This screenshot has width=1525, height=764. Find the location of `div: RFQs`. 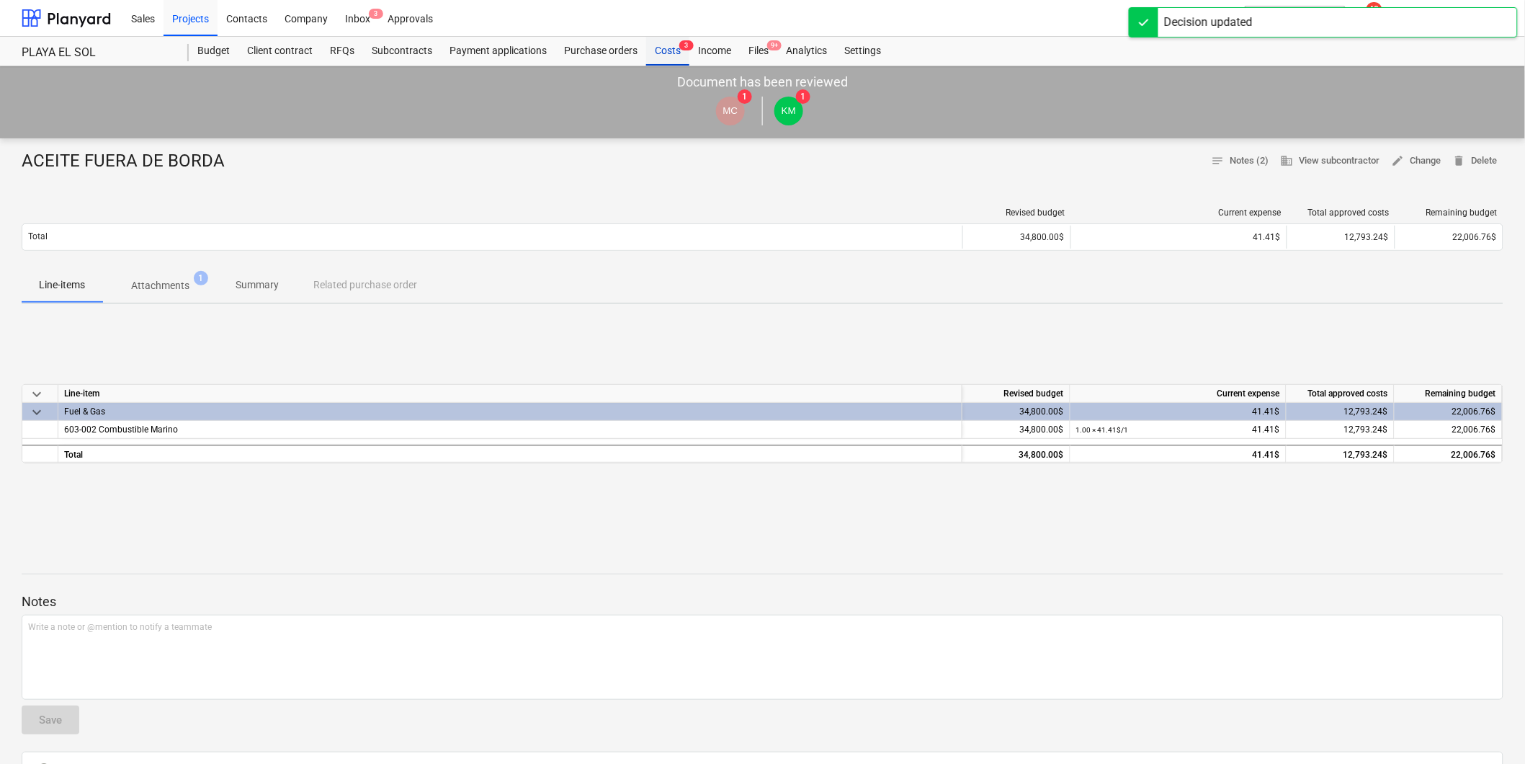

div: RFQs is located at coordinates (342, 51).